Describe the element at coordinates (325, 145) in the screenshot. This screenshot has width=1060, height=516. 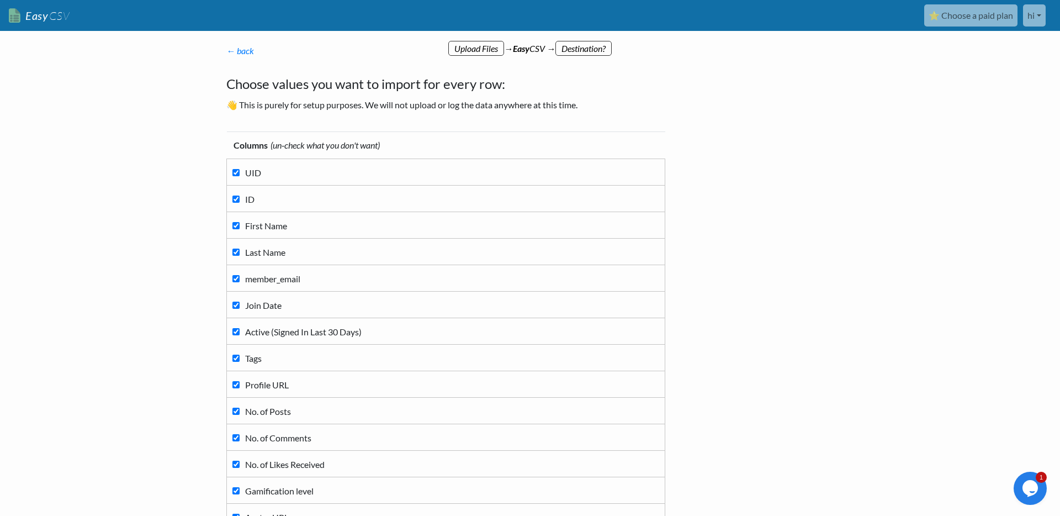
I see `i: (un-check what you don't want)` at that location.